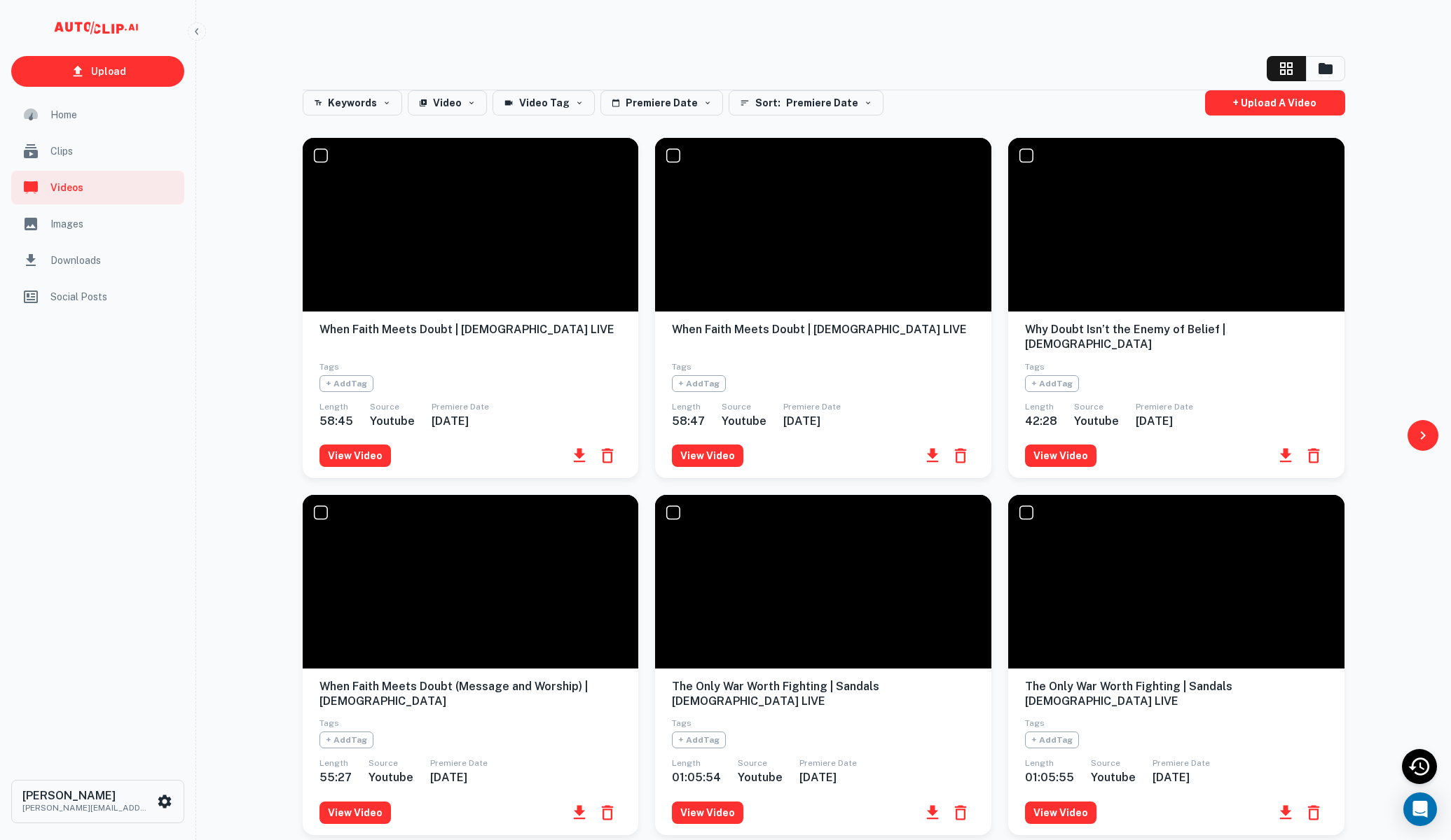 This screenshot has width=1451, height=840. I want to click on a: Upload, so click(97, 71).